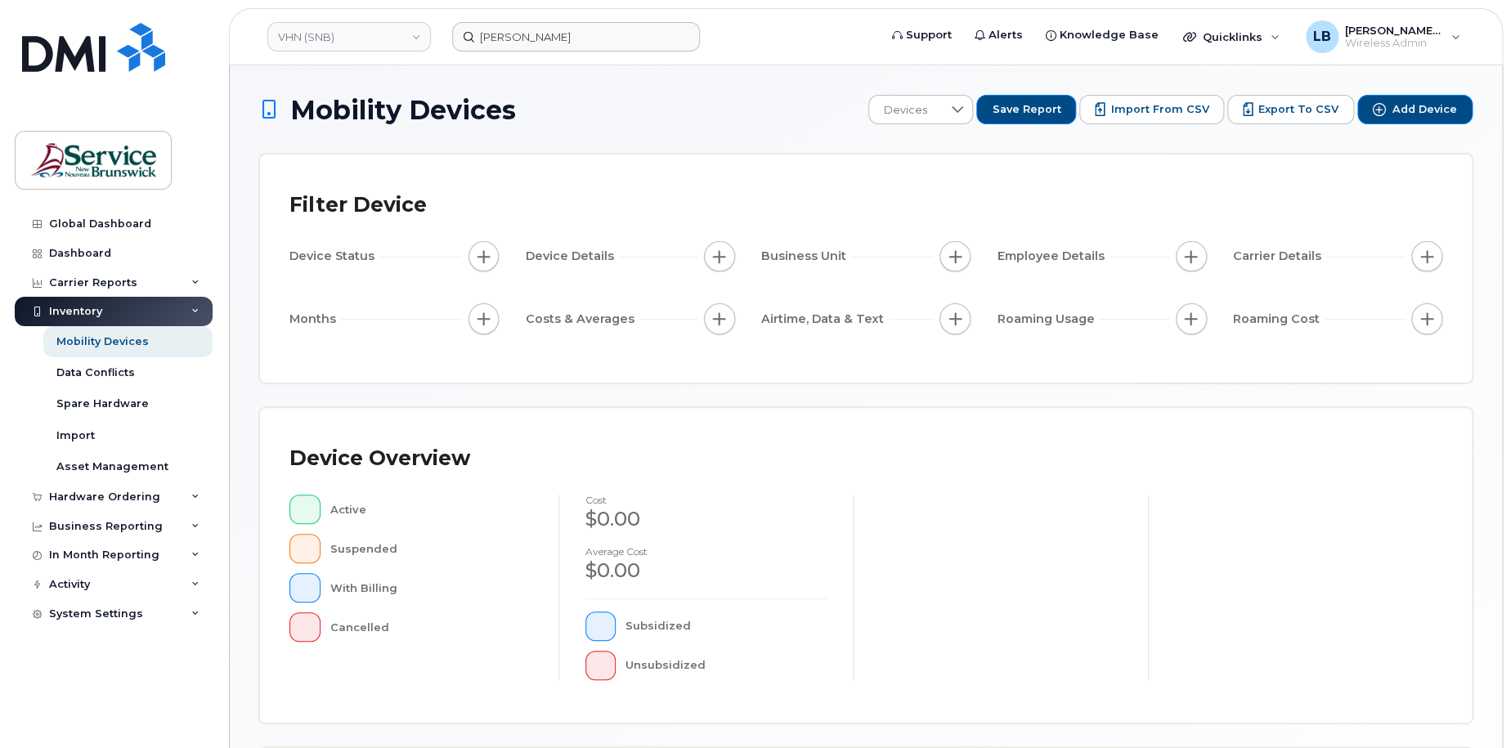 The image size is (1511, 748). I want to click on span: Export to CSV, so click(1298, 110).